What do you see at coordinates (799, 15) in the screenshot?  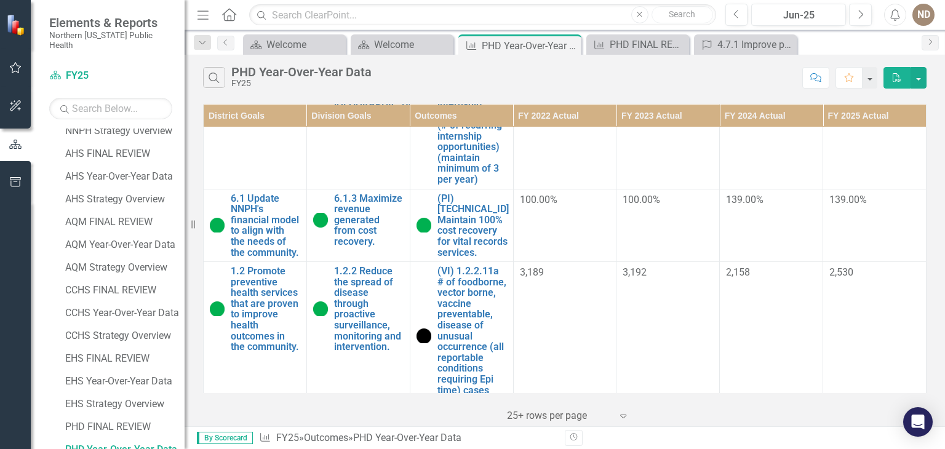 I see `div: Jun-25` at bounding box center [799, 15].